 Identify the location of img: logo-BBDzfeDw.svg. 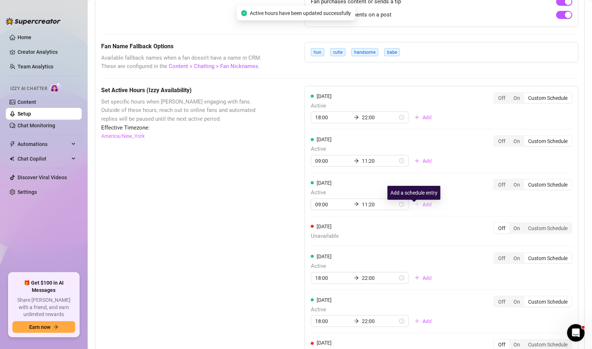
(33, 21).